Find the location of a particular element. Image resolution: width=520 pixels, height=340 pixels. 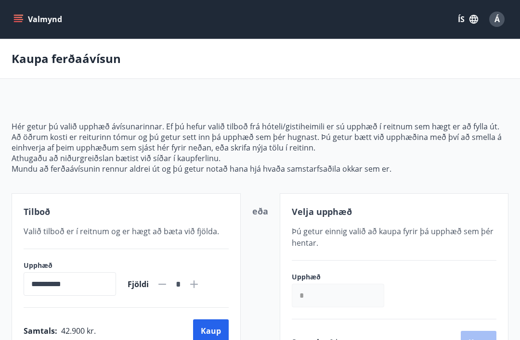

span: Velja upphæð is located at coordinates (322, 212).